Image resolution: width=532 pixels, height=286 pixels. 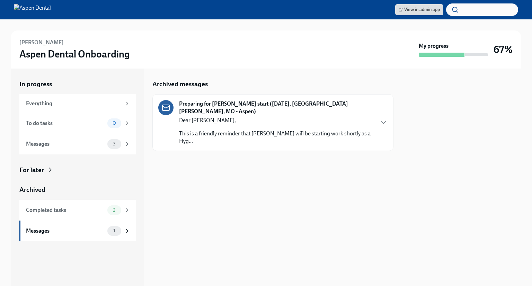 What do you see at coordinates (419, 10) in the screenshot?
I see `span: View in admin app` at bounding box center [419, 10].